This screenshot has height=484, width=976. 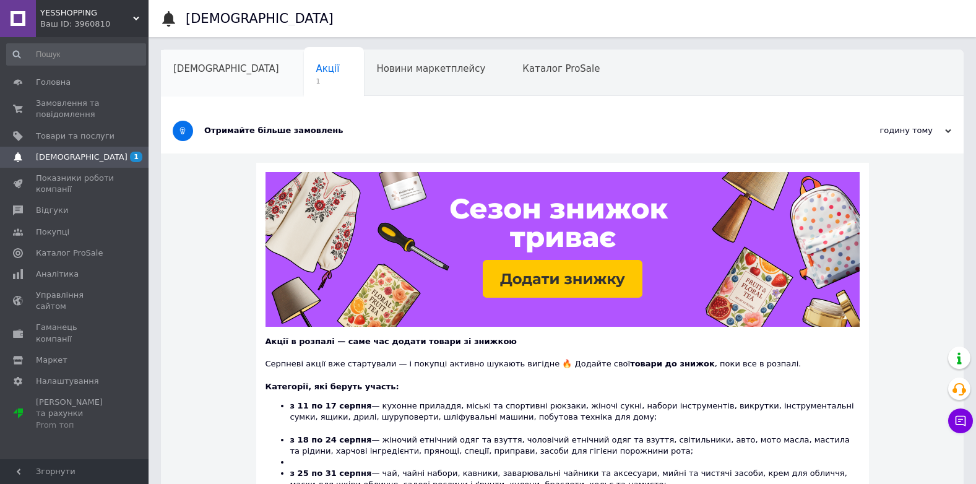 I want to click on span: Управління сайтом, so click(x=75, y=301).